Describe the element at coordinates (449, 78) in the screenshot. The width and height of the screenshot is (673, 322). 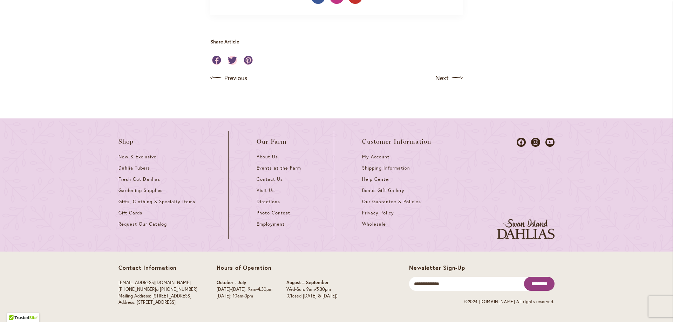
I see `a: Next` at that location.